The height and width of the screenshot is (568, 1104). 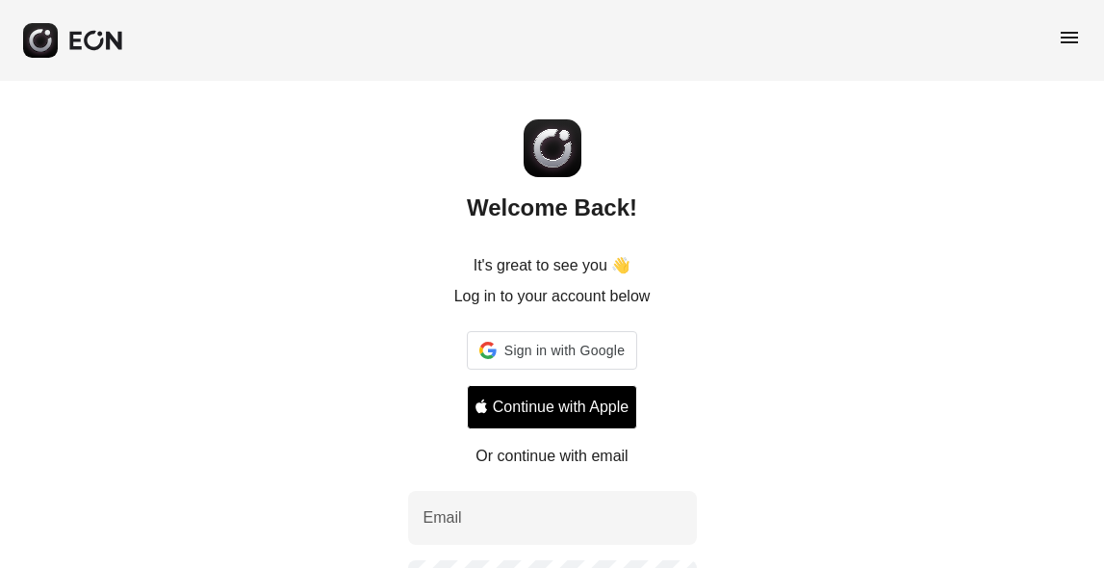 I want to click on div: Sign in with Google, so click(x=552, y=350).